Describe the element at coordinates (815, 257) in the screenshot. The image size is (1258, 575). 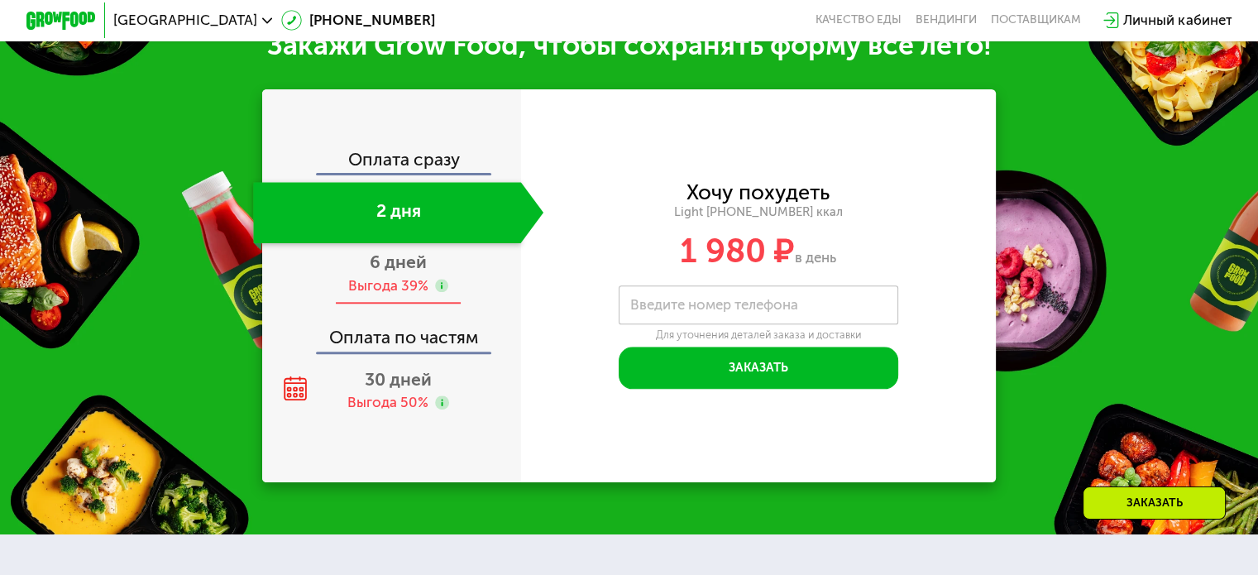
I see `span: в день` at that location.